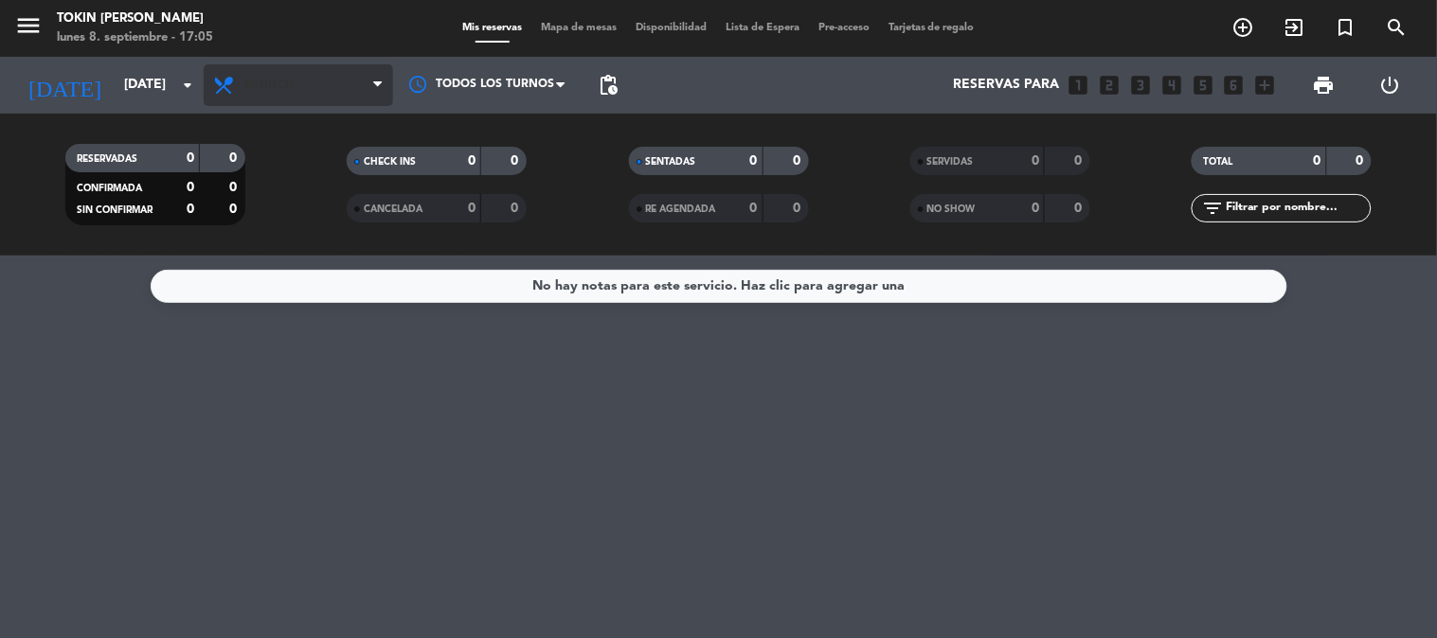  Describe the element at coordinates (1140, 85) in the screenshot. I see `i: looks_3` at that location.